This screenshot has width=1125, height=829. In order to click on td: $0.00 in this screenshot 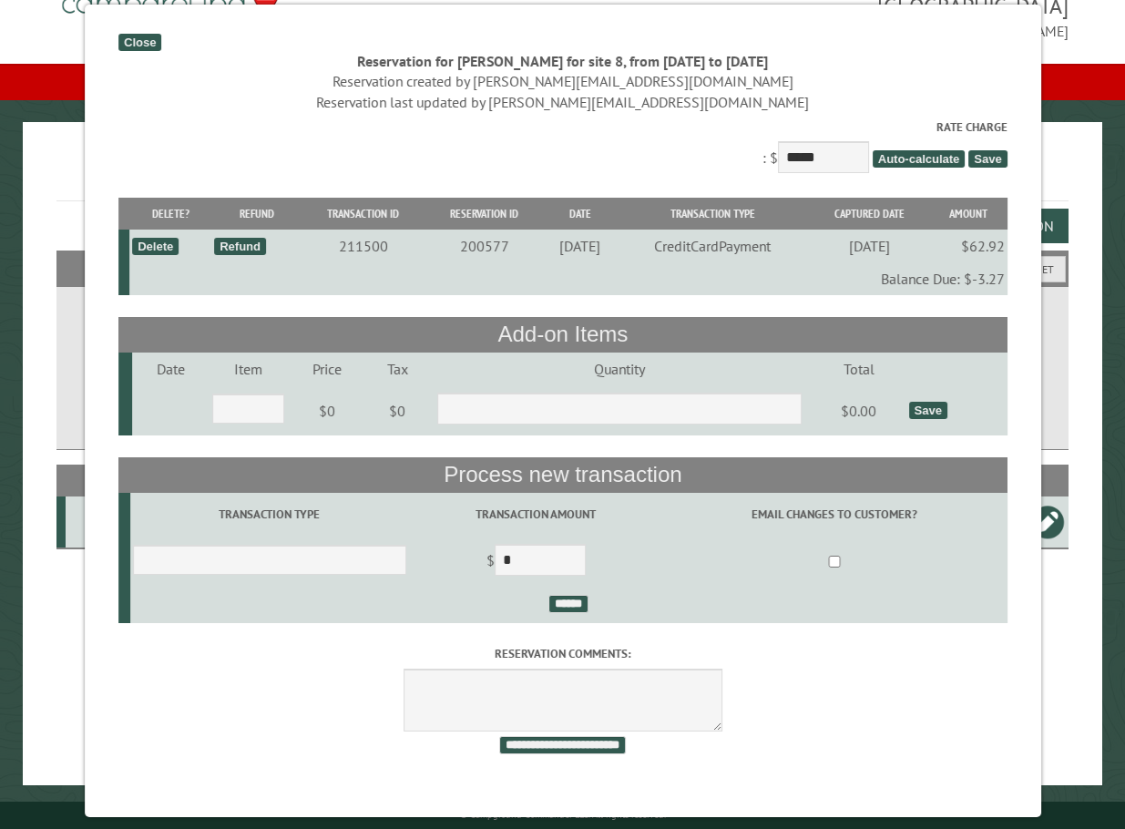, I will do `click(858, 411)`.